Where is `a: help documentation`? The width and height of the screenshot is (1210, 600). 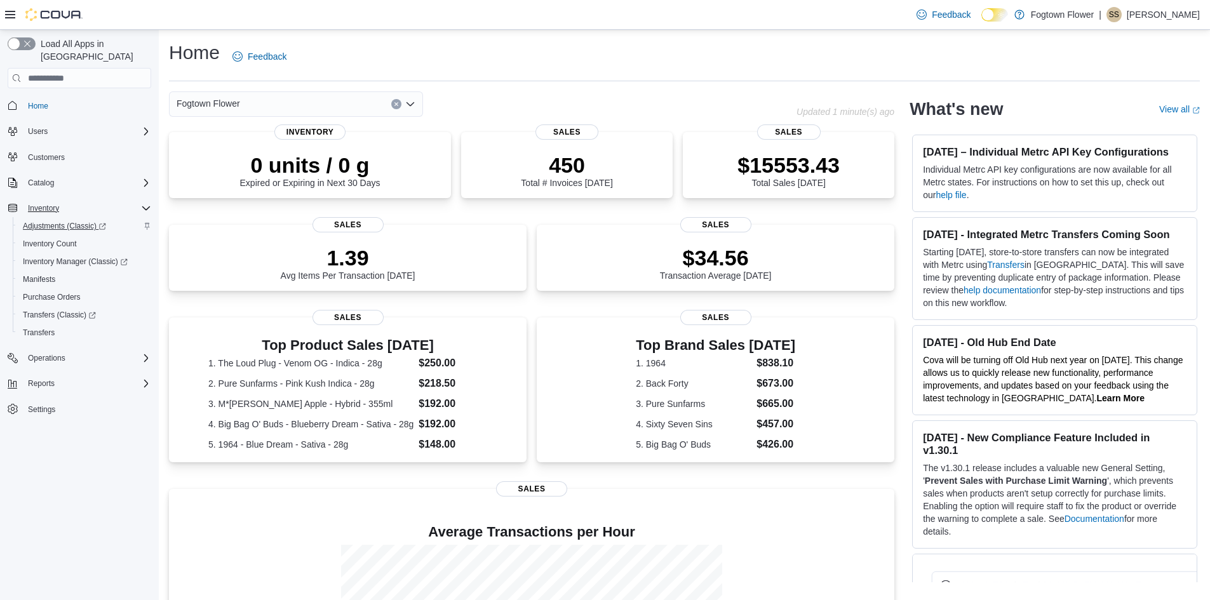
a: help documentation is located at coordinates (1002, 290).